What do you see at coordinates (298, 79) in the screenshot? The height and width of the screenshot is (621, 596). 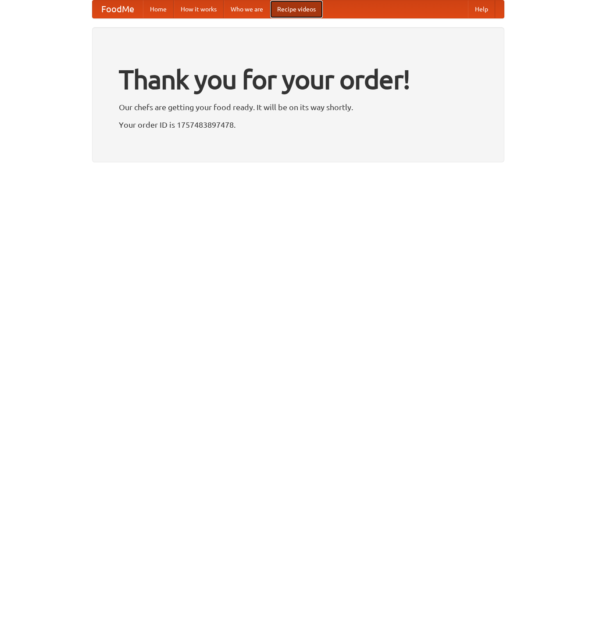 I see `h1: Thank you for your order!` at bounding box center [298, 79].